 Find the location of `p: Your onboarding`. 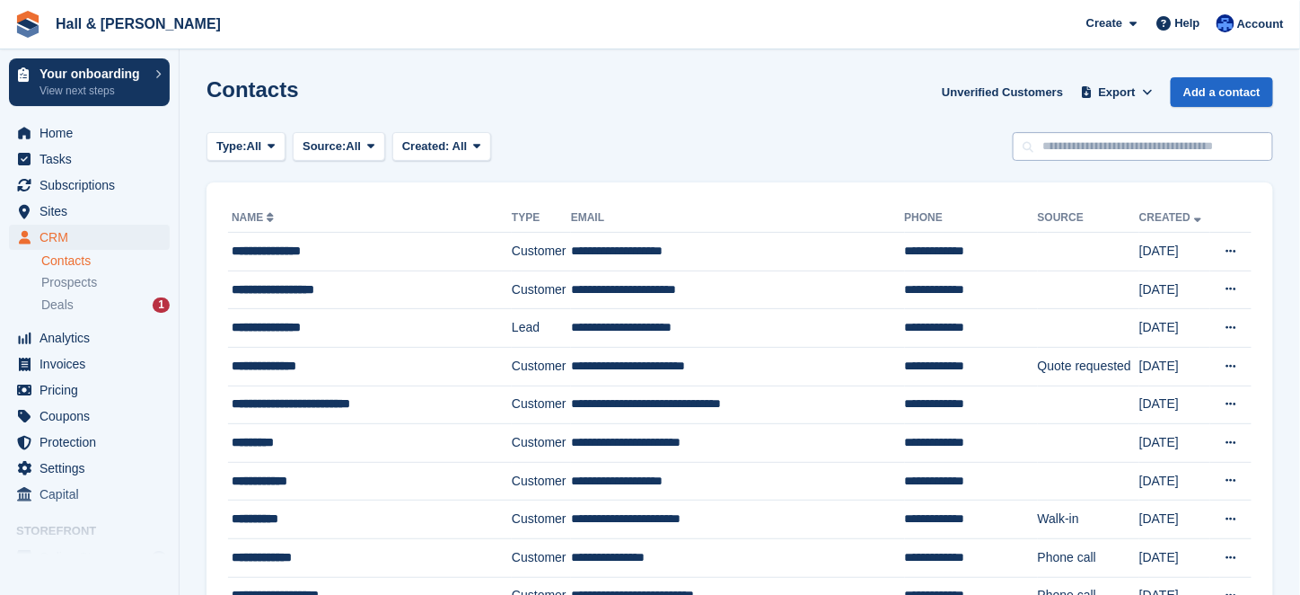

p: Your onboarding is located at coordinates (93, 74).